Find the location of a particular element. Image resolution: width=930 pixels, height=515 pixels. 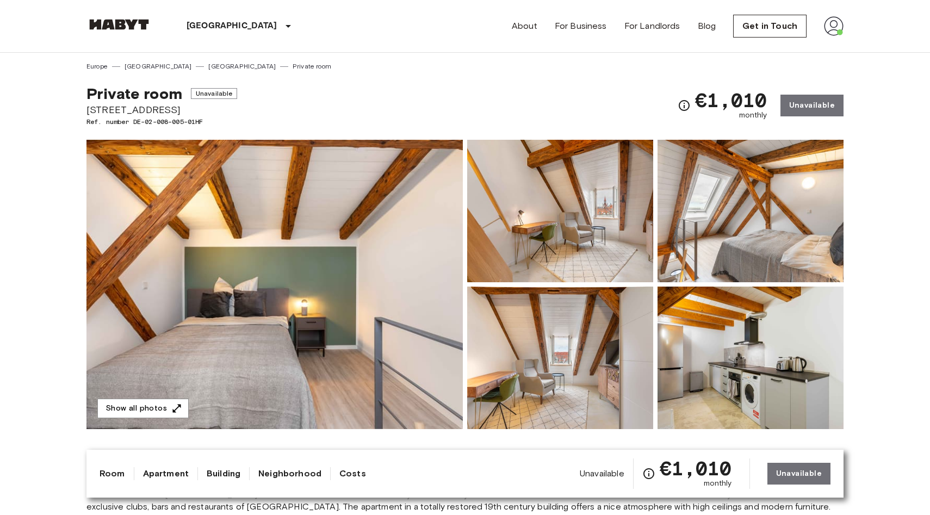

a: Room is located at coordinates (112, 474).